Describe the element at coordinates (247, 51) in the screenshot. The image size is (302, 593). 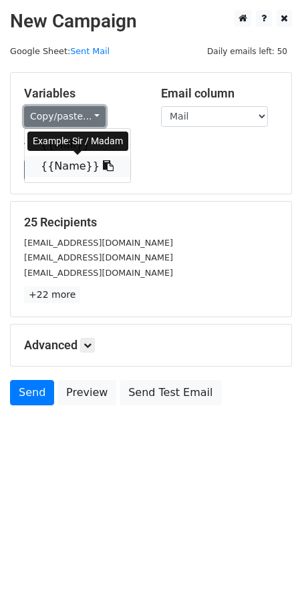
I see `a: Daily emails left: 50` at that location.